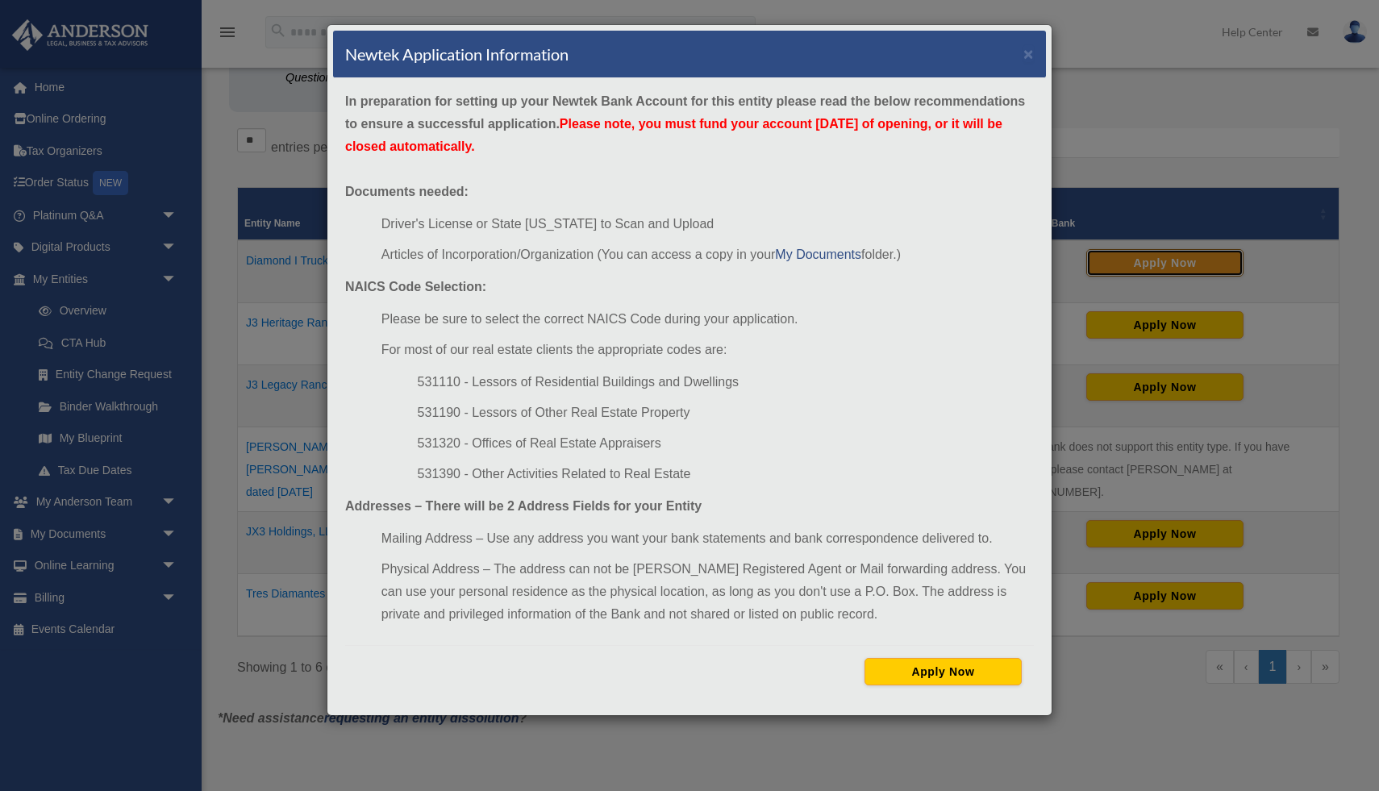  Describe the element at coordinates (707, 255) in the screenshot. I see `li: Articles of Incorporation/Organization (You can access a copy in your folder.)` at that location.